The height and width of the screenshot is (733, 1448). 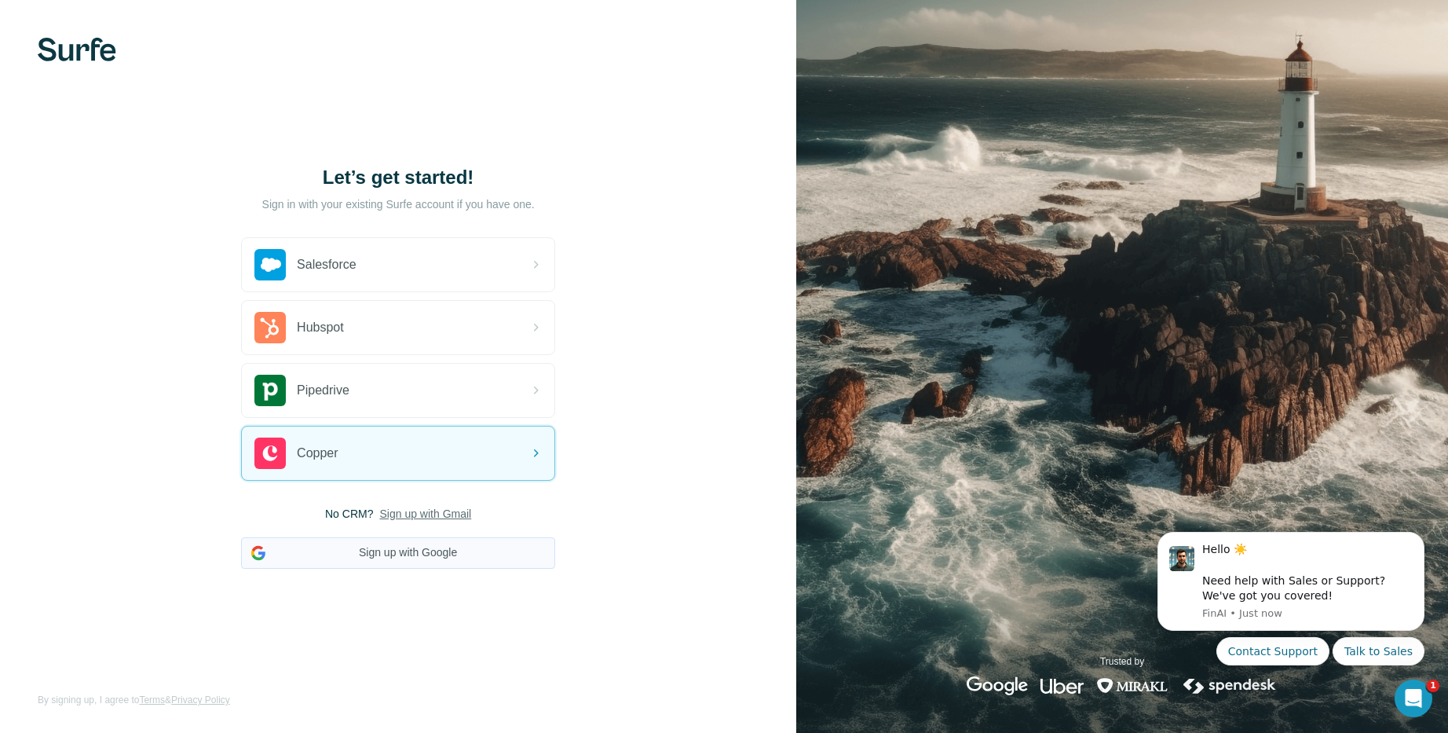 I want to click on span: Copper, so click(x=317, y=453).